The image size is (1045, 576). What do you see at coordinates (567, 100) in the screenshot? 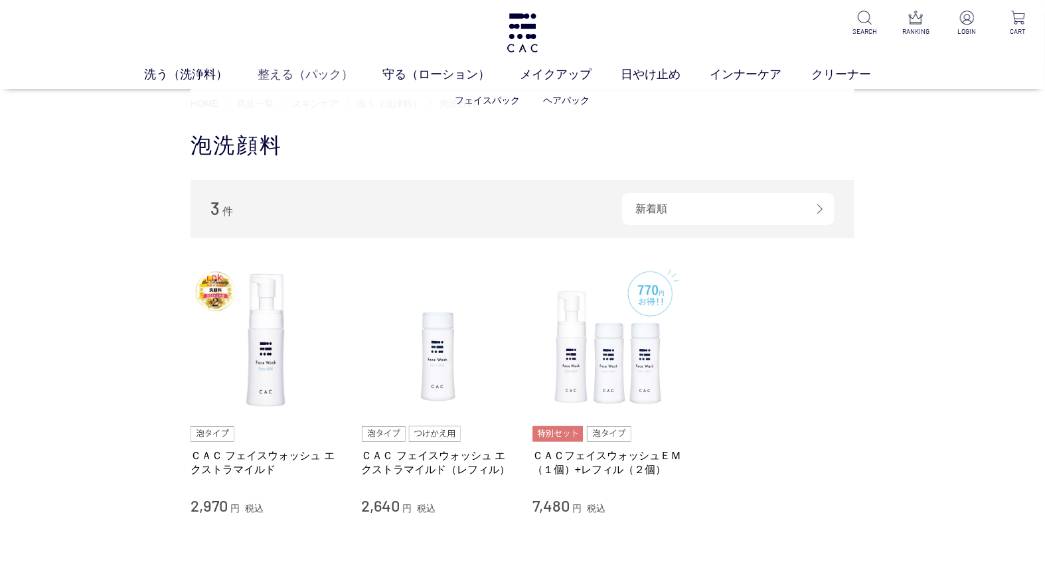
I see `a: ヘアパック` at bounding box center [567, 100].